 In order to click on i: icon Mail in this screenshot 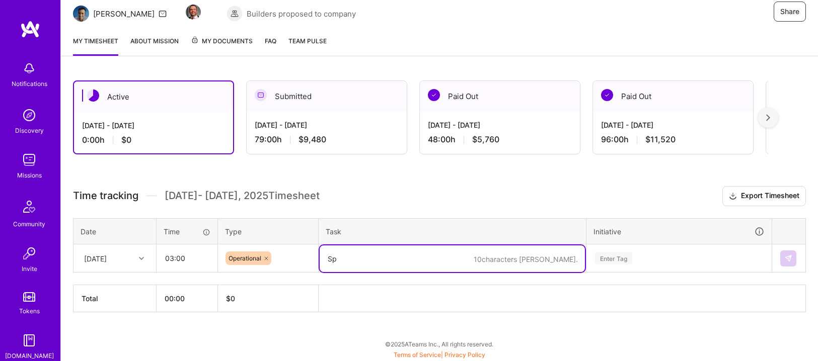, I will do `click(163, 14)`.